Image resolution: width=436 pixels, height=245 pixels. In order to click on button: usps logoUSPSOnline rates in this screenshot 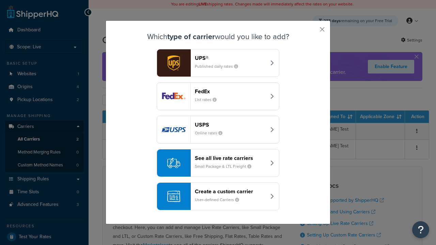, I will do `click(218, 130)`.